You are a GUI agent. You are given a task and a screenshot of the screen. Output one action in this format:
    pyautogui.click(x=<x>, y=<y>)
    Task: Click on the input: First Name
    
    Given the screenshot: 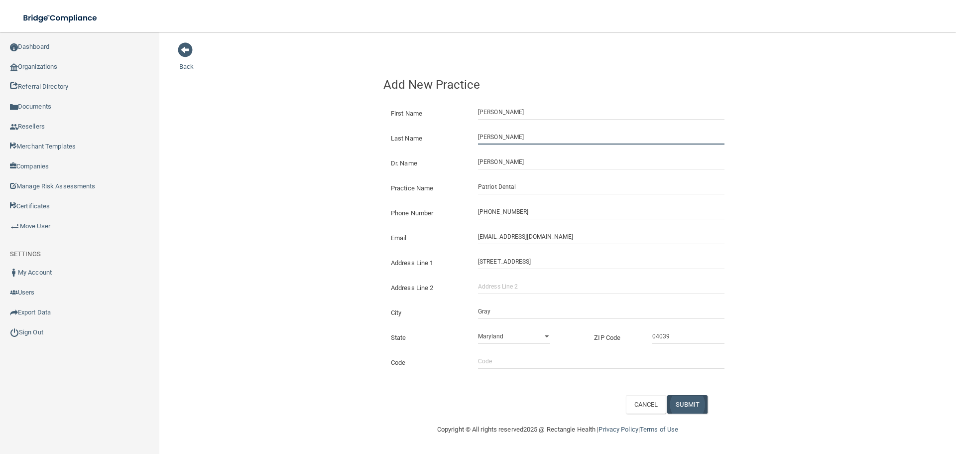 What is the action you would take?
    pyautogui.click(x=601, y=112)
    